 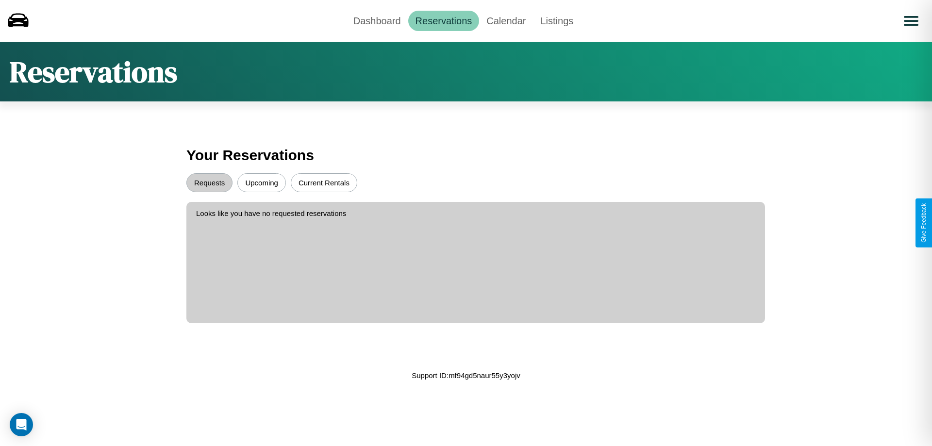 I want to click on a: Listings, so click(x=557, y=21).